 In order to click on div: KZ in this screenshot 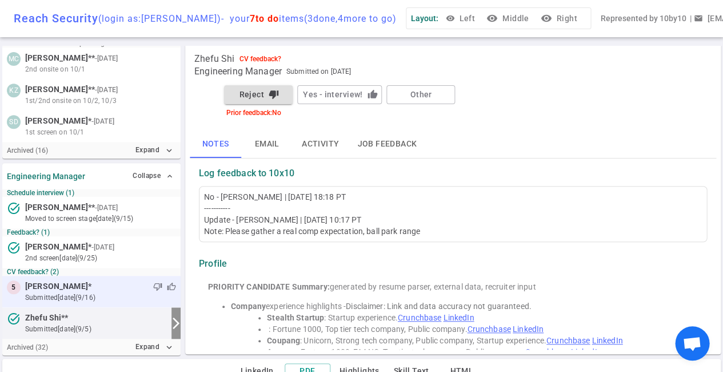, I will do `click(14, 90)`.